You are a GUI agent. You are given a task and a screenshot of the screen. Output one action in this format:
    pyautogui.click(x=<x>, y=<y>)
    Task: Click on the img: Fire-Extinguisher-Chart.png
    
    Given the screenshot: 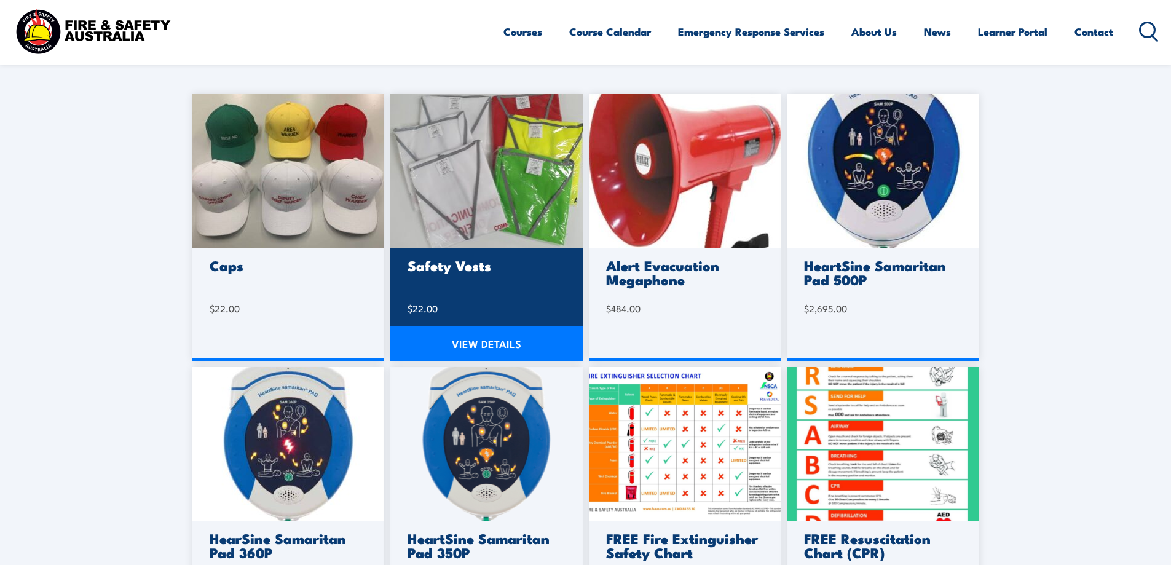 What is the action you would take?
    pyautogui.click(x=685, y=444)
    